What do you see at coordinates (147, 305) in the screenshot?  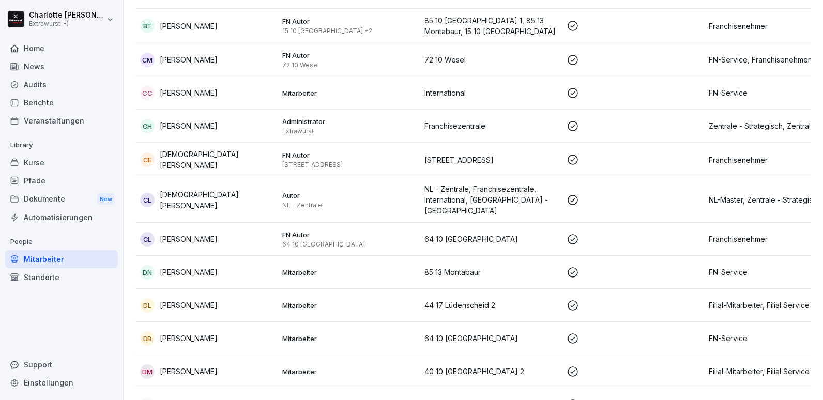 I see `div: DL` at bounding box center [147, 305].